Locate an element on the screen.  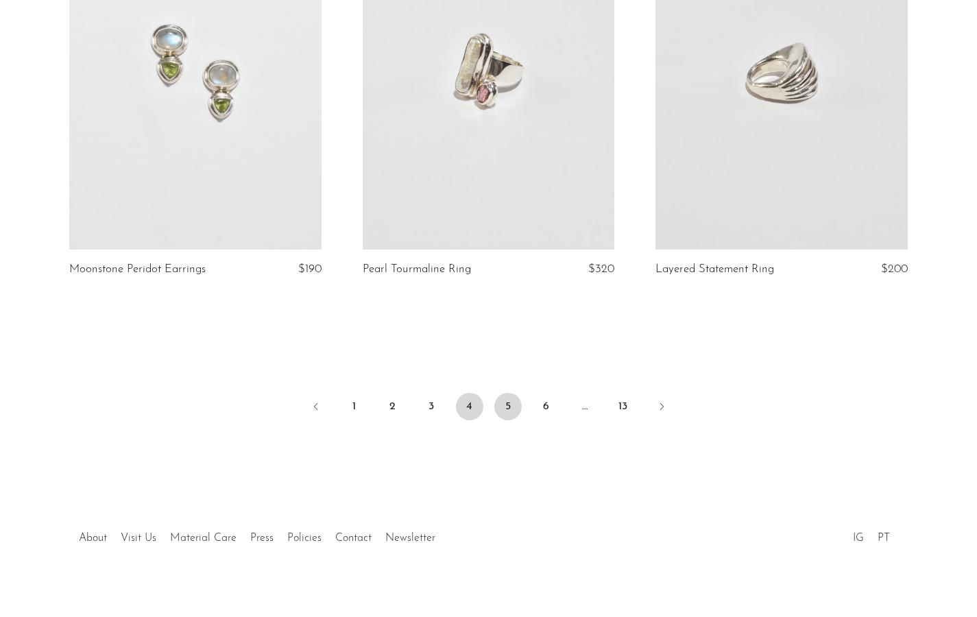
a: 3 is located at coordinates (431, 407).